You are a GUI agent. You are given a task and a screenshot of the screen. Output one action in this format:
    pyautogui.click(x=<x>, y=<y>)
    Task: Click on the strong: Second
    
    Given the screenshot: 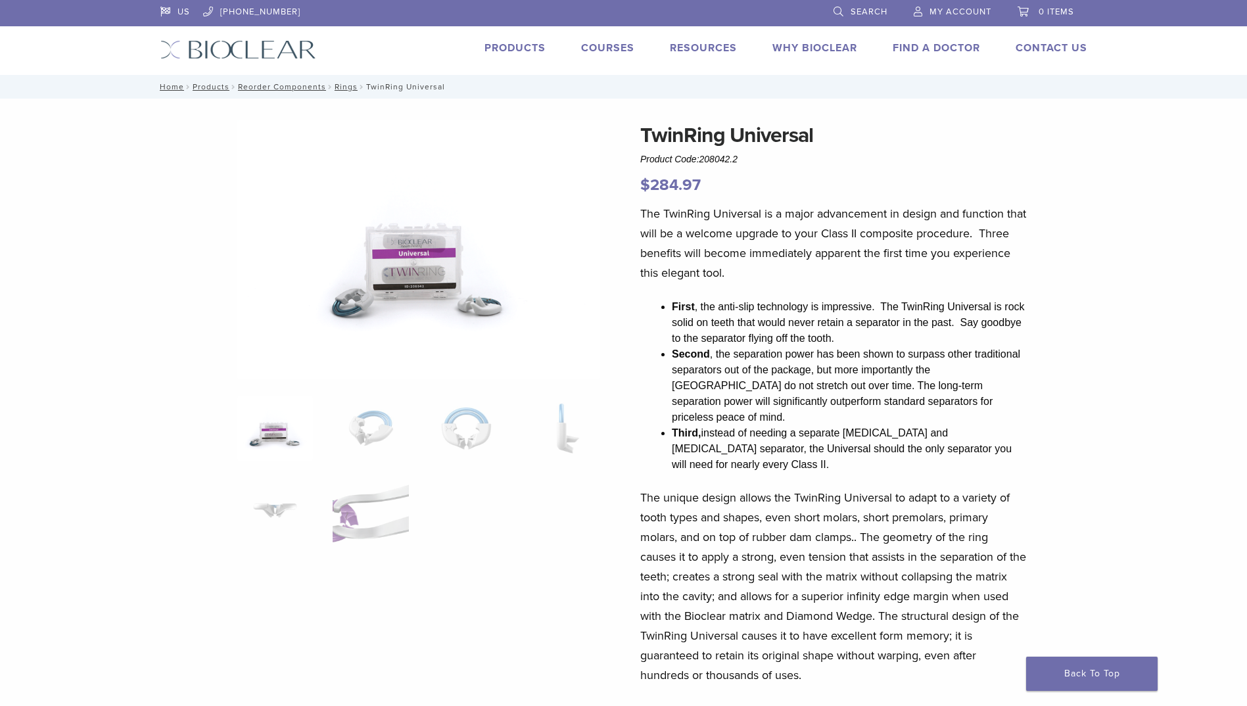 What is the action you would take?
    pyautogui.click(x=691, y=354)
    